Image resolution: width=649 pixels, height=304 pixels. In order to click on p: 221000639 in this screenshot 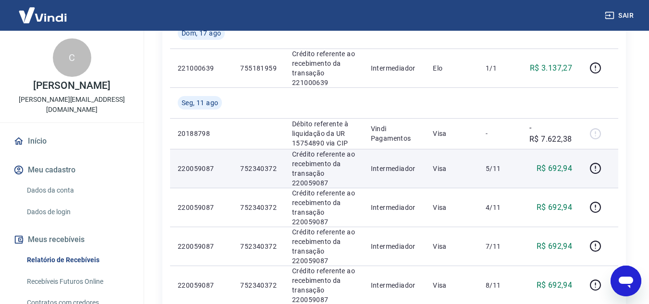, I will do `click(201, 68)`.